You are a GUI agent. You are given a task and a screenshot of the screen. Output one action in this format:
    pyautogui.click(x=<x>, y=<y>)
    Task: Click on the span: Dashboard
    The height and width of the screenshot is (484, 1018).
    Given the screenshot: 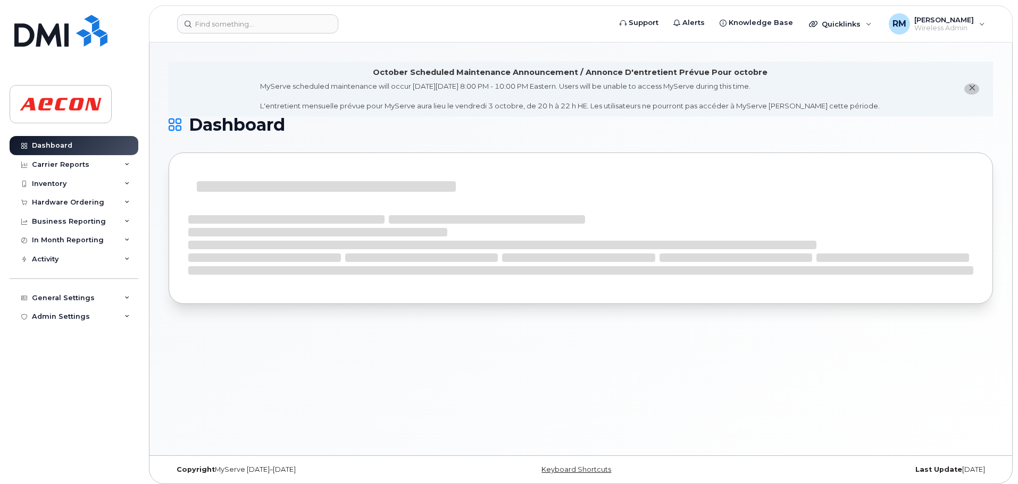 What is the action you would take?
    pyautogui.click(x=237, y=125)
    